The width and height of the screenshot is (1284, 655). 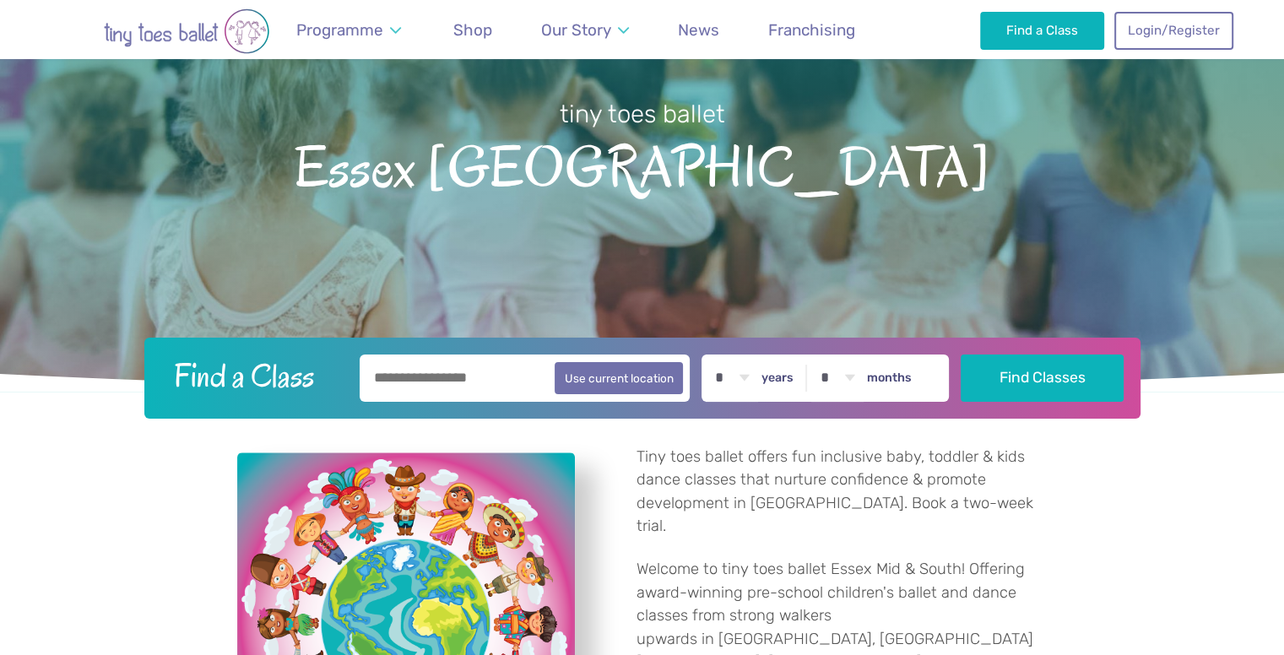 I want to click on label: months, so click(x=889, y=378).